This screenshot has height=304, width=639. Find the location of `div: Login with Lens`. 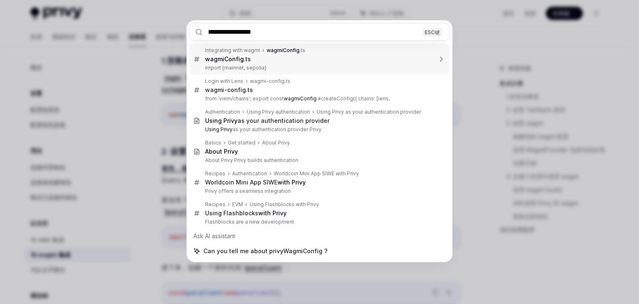

div: Login with Lens is located at coordinates (224, 81).